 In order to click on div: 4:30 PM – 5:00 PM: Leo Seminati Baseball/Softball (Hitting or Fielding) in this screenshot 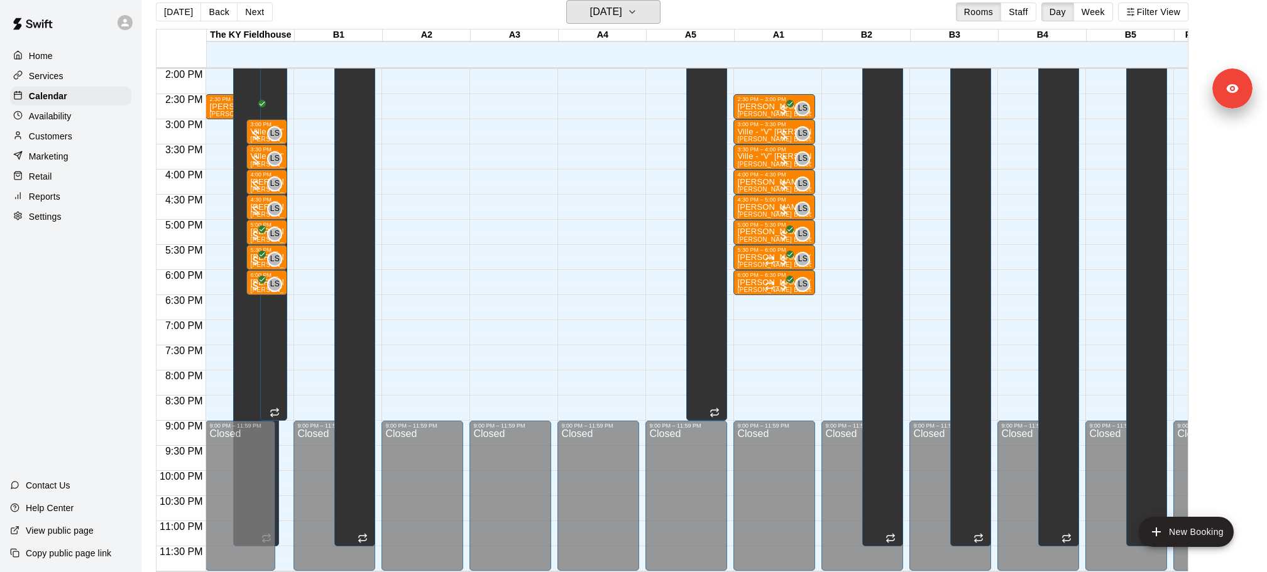, I will do `click(774, 207)`.